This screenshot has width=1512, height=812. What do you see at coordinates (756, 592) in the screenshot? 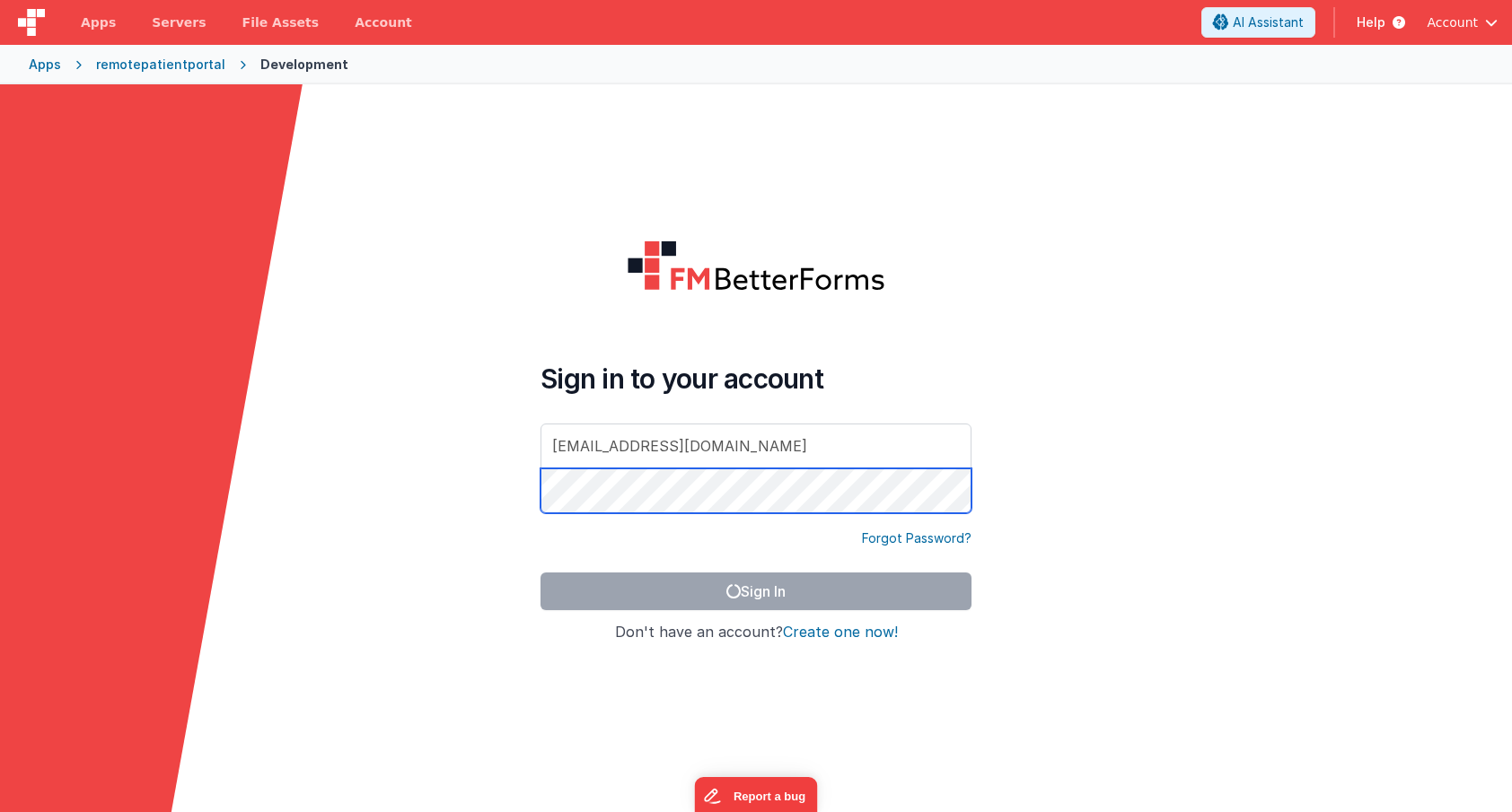
I see `button: Sign In` at bounding box center [756, 592].